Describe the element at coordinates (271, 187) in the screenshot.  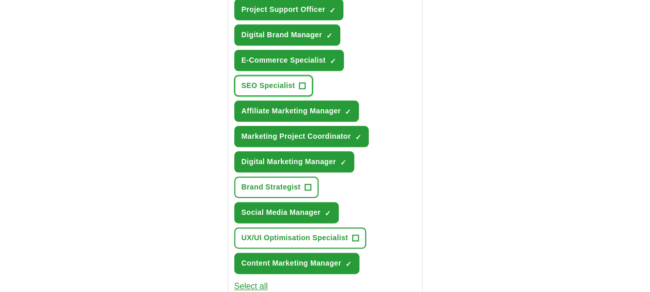
I see `span: Brand Strategist` at that location.